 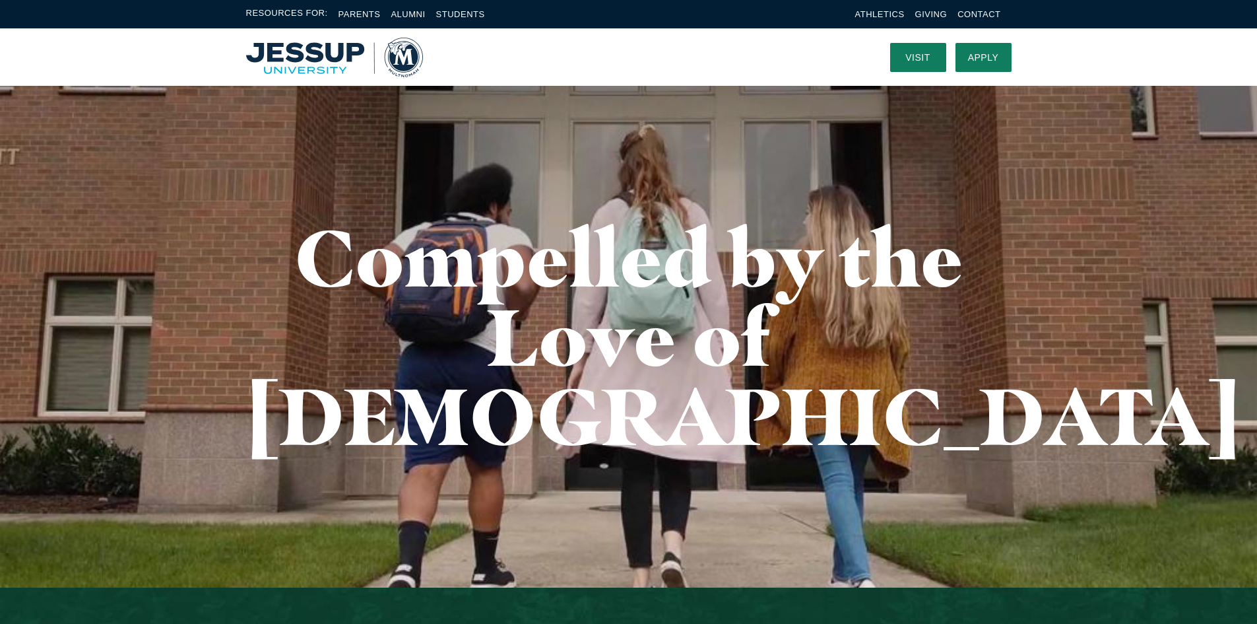 What do you see at coordinates (408, 14) in the screenshot?
I see `a: Alumni` at bounding box center [408, 14].